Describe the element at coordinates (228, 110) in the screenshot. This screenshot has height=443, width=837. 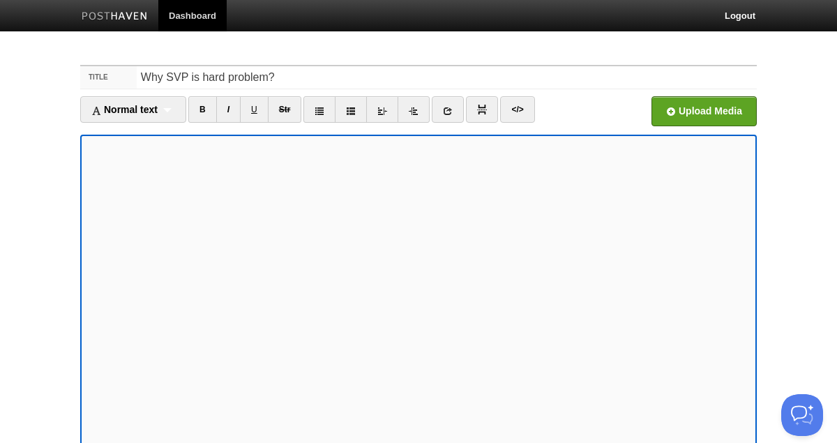
I see `a: I` at that location.